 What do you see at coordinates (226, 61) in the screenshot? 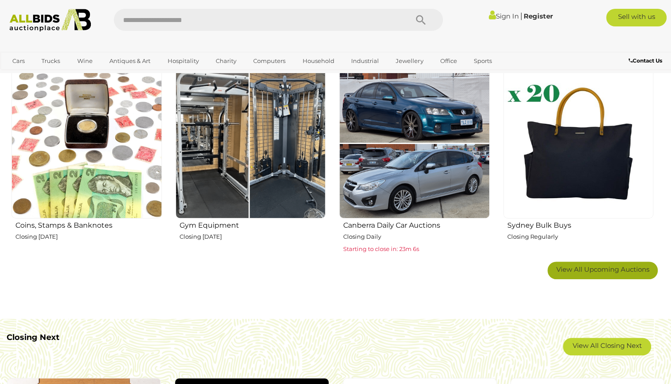
I see `a: Charity` at bounding box center [226, 61].